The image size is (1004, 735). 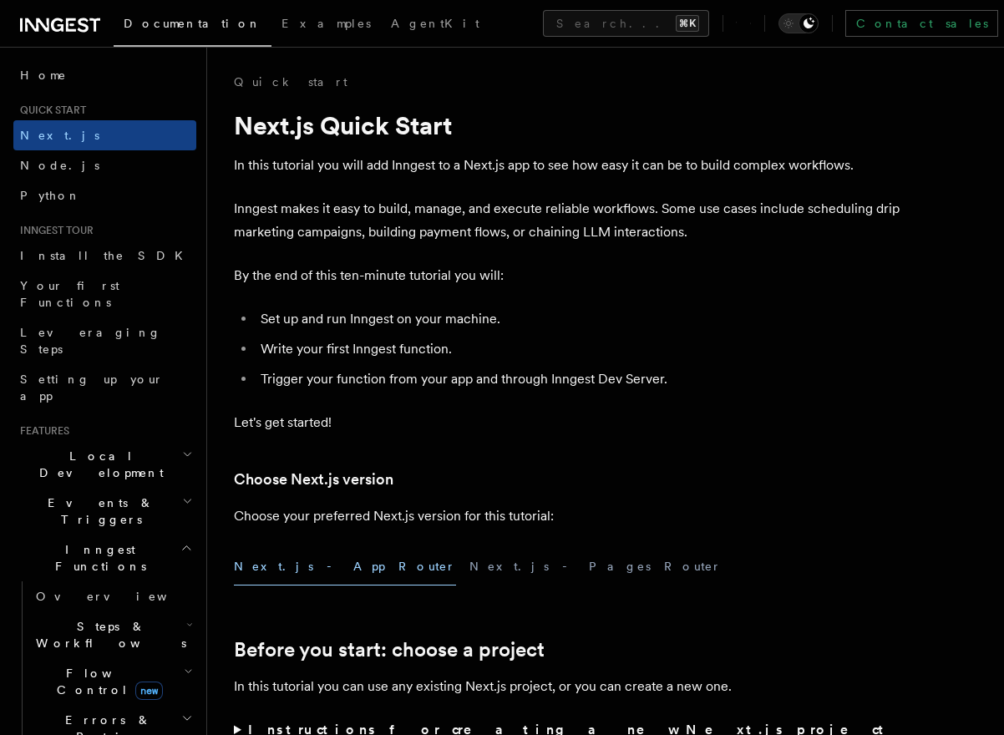 What do you see at coordinates (122, 597) in the screenshot?
I see `span: Overview` at bounding box center [122, 597].